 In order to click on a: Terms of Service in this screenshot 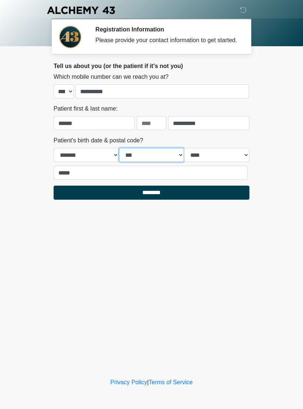, I will do `click(170, 382)`.